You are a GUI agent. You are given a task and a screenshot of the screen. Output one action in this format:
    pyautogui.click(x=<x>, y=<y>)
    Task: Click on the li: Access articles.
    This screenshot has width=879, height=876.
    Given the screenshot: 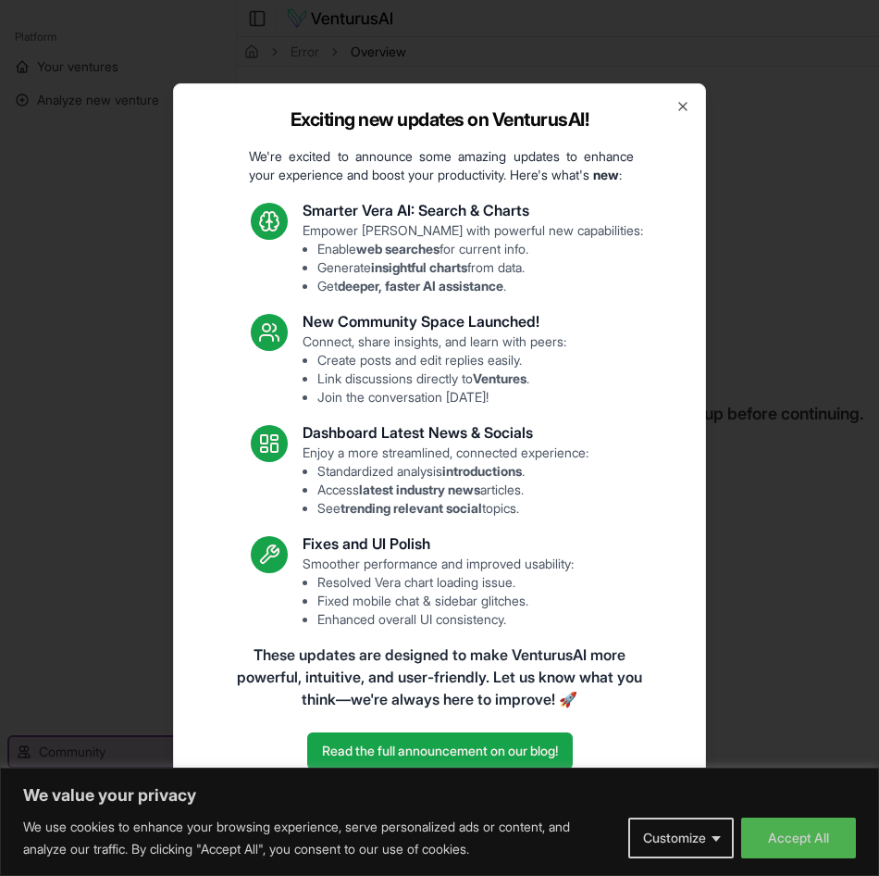 What is the action you would take?
    pyautogui.click(x=453, y=490)
    